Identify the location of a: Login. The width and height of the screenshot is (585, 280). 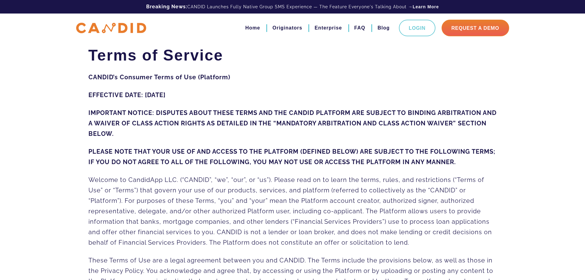
(417, 28).